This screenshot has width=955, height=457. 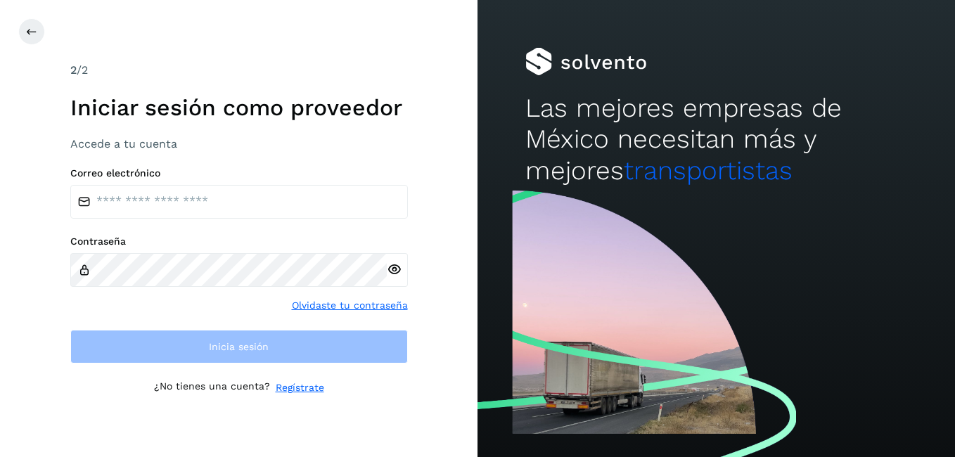 What do you see at coordinates (239, 70) in the screenshot?
I see `div: /2` at bounding box center [239, 70].